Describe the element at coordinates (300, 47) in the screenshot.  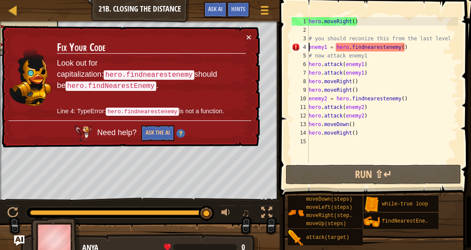
I see `div: 4` at that location.